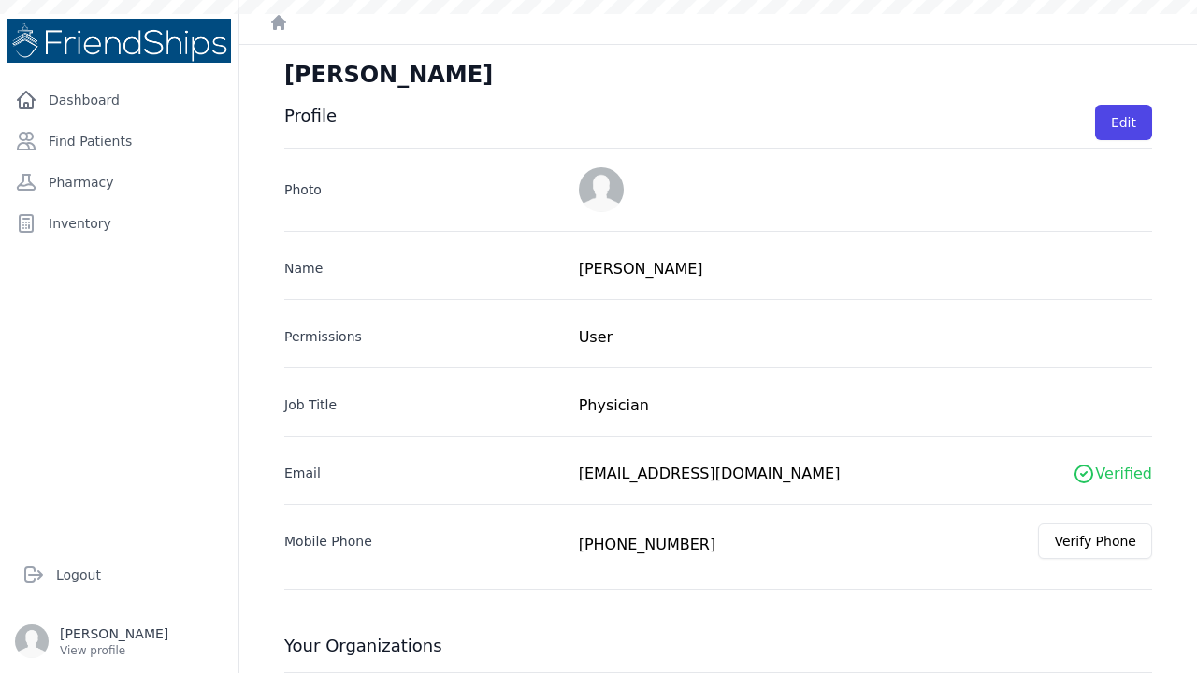 This screenshot has height=673, width=1197. Describe the element at coordinates (596, 337) in the screenshot. I see `span: User` at that location.